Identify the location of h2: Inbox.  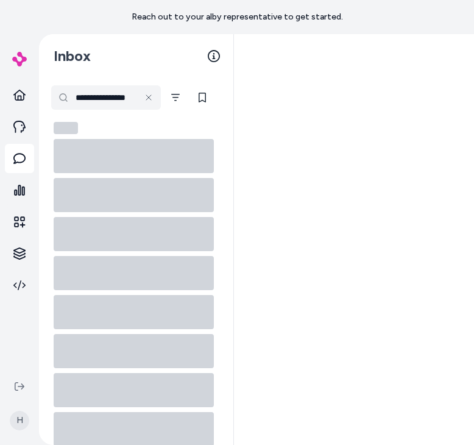
(72, 56).